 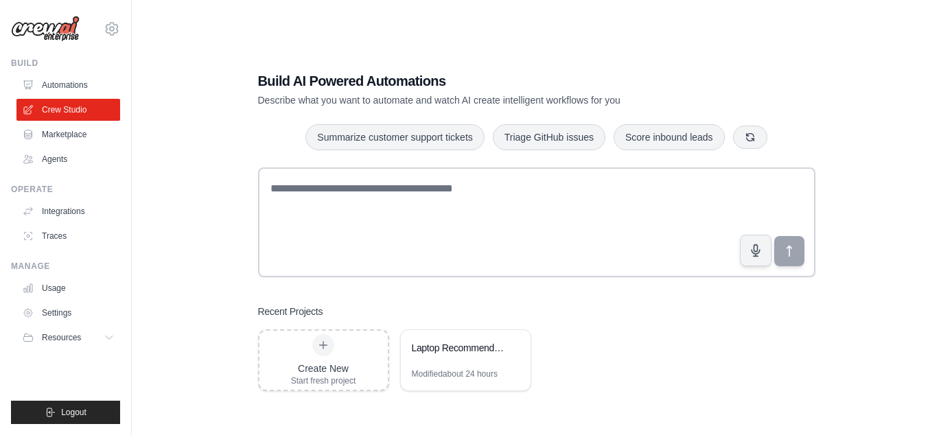 I want to click on button: Triage GitHub issues, so click(x=549, y=137).